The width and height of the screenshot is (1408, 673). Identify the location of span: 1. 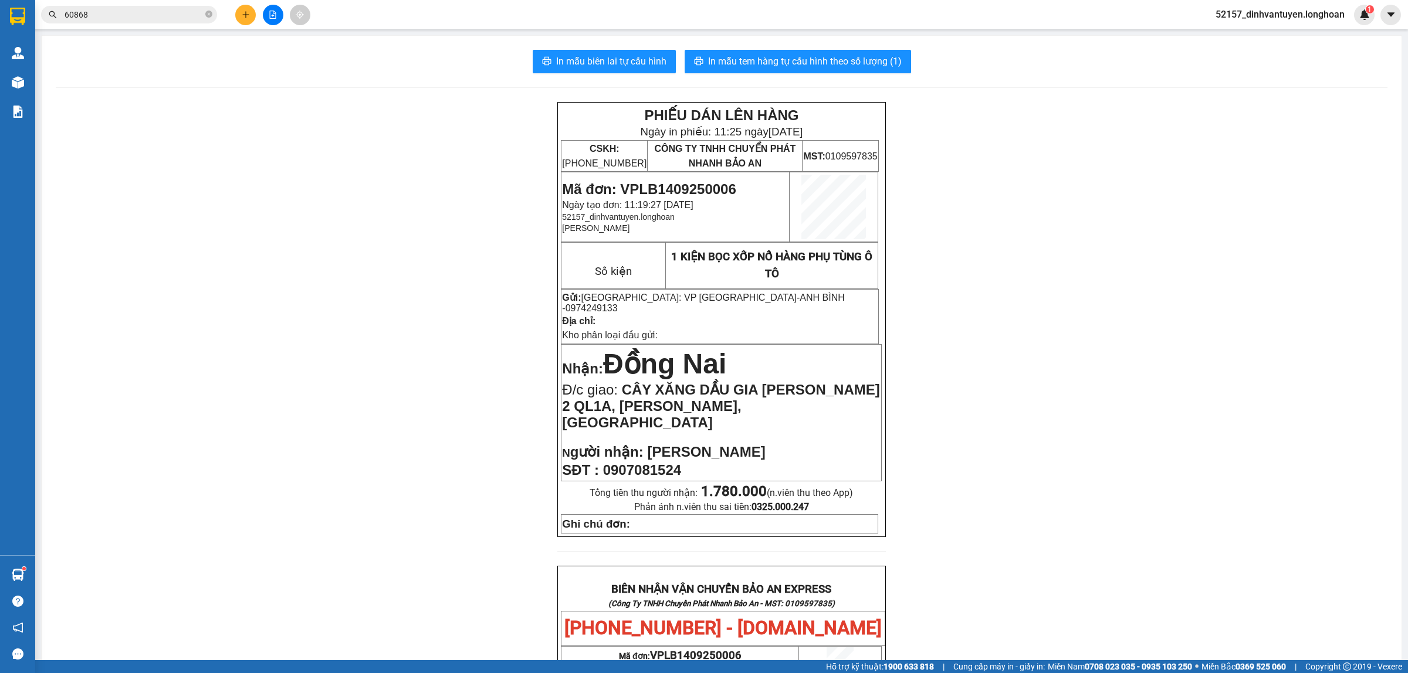
(1369, 9).